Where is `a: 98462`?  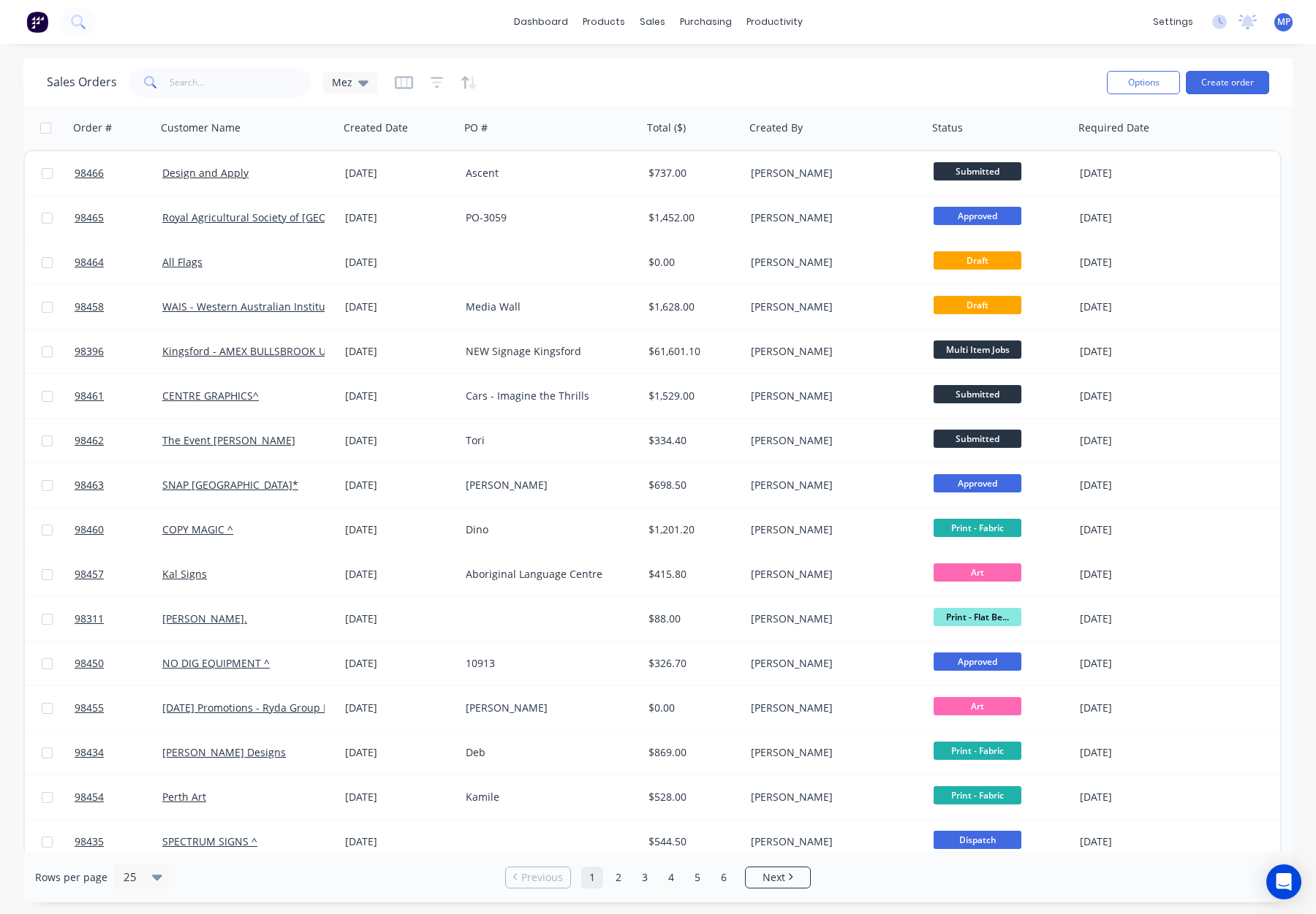
a: 98462 is located at coordinates (119, 441).